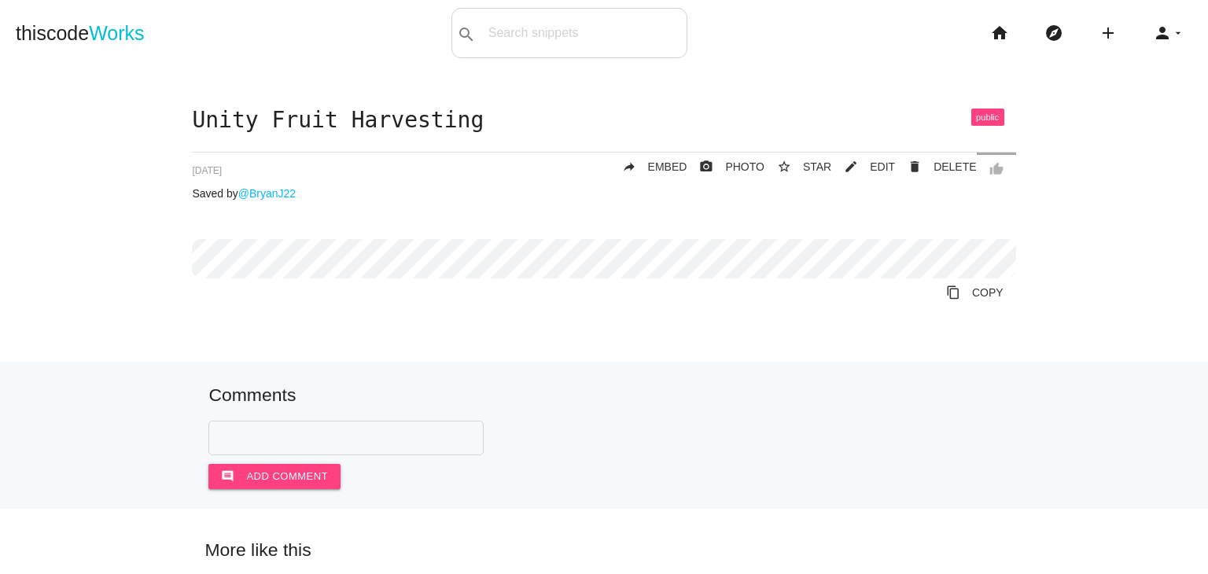 The height and width of the screenshot is (574, 1208). Describe the element at coordinates (466, 35) in the screenshot. I see `i: search` at that location.